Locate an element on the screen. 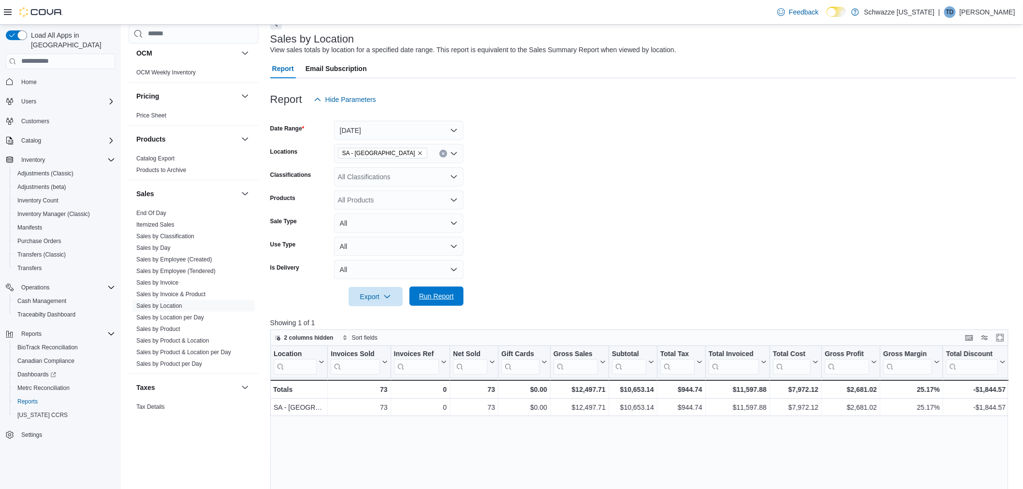 This screenshot has width=1023, height=489. div: Taxes is located at coordinates (193, 415).